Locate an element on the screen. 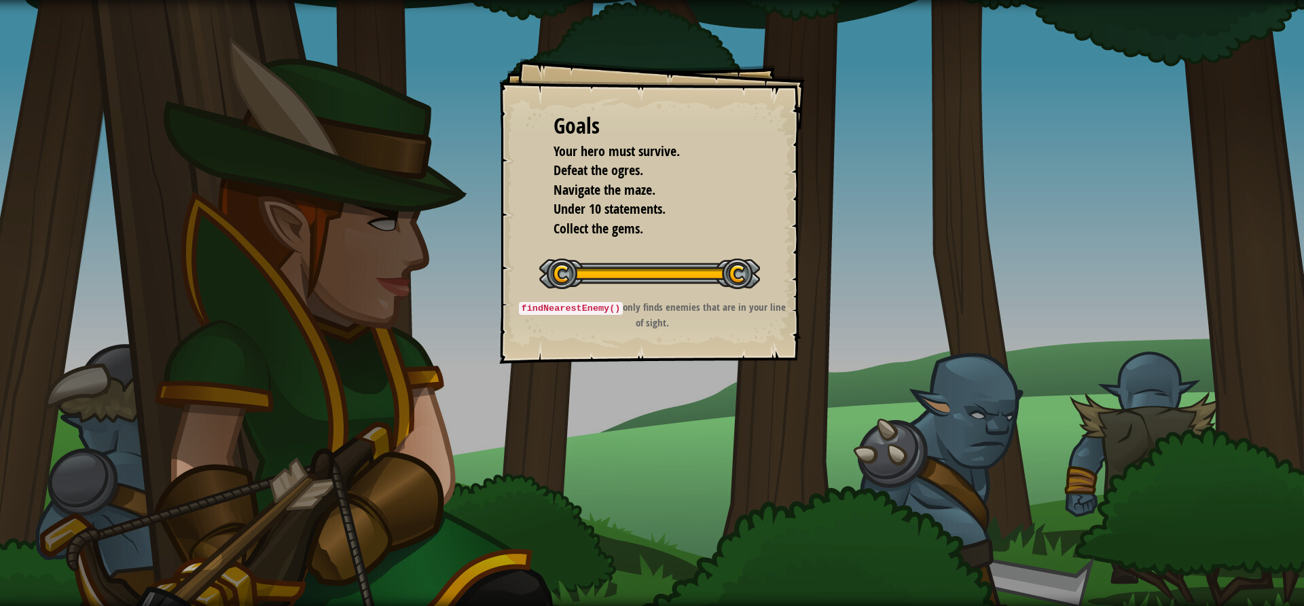 The width and height of the screenshot is (1304, 606). span: Collect the gems. is located at coordinates (598, 228).